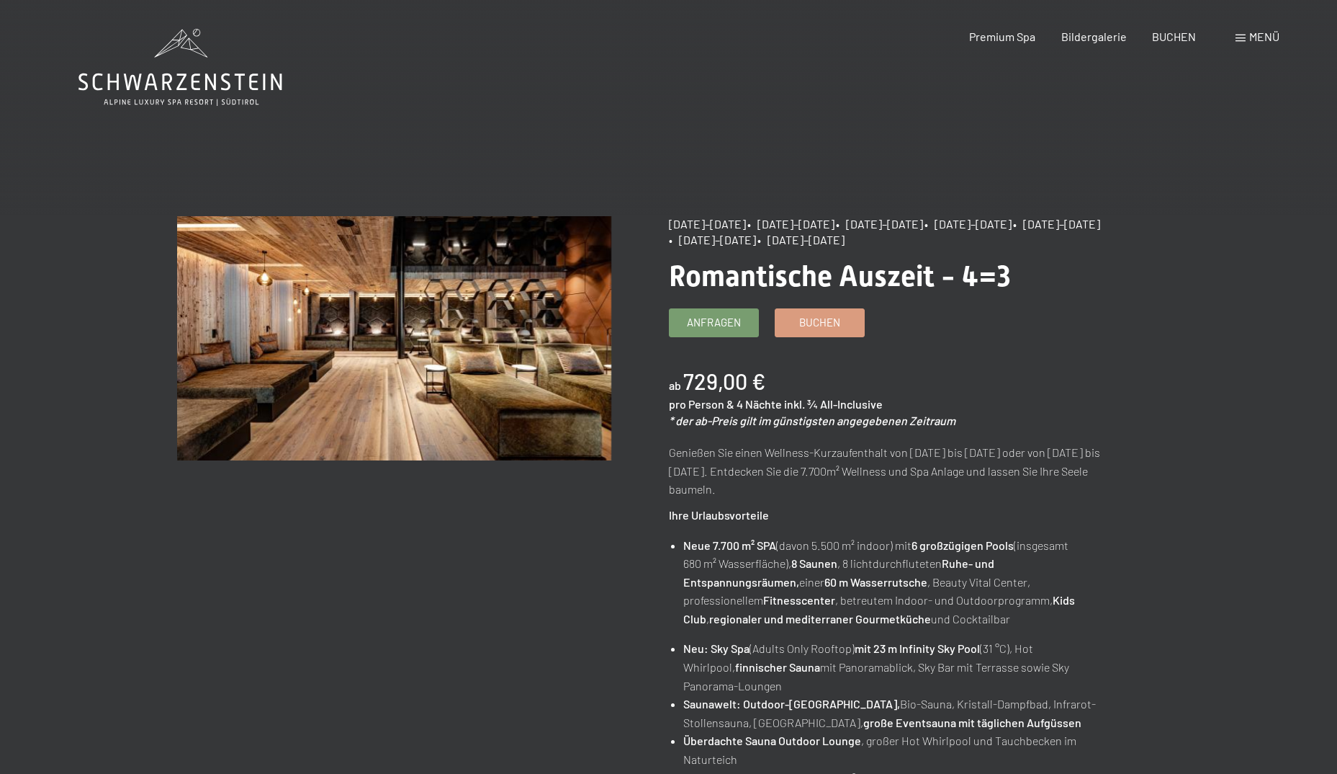 This screenshot has height=774, width=1337. Describe the element at coordinates (820, 618) in the screenshot. I see `strong: regionaler und mediterraner Gourmetküche` at that location.